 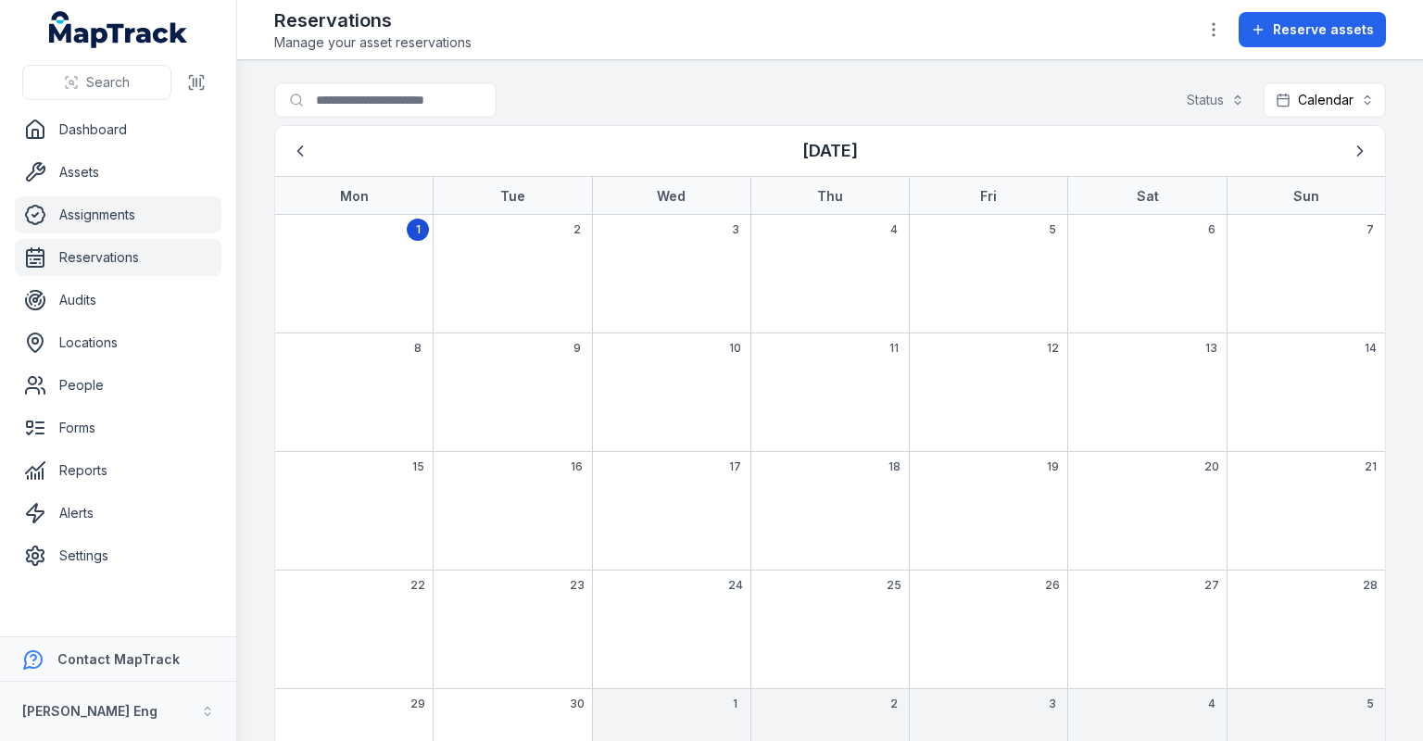 What do you see at coordinates (1216, 100) in the screenshot?
I see `button: Status` at bounding box center [1216, 100].